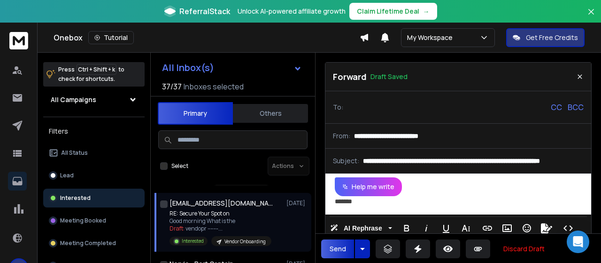  I want to click on button: Underline (Ctrl+U), so click(446, 228).